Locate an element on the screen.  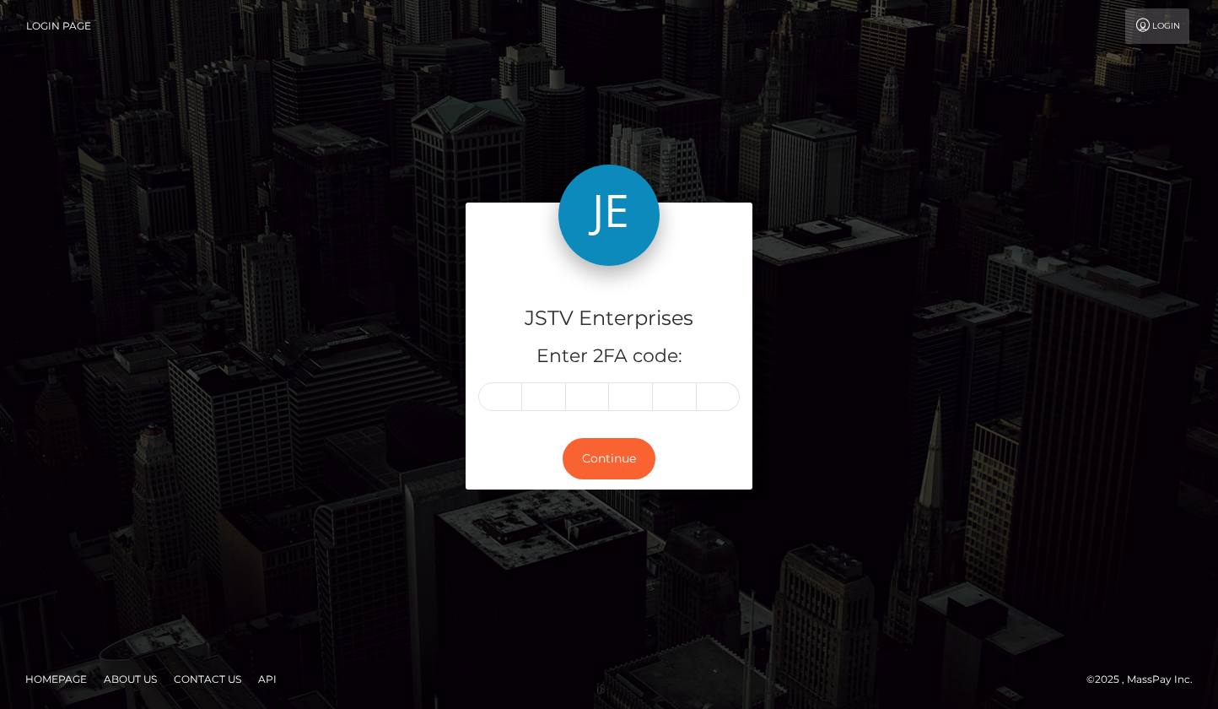
h5: Enter 2FA code: is located at coordinates (609, 356).